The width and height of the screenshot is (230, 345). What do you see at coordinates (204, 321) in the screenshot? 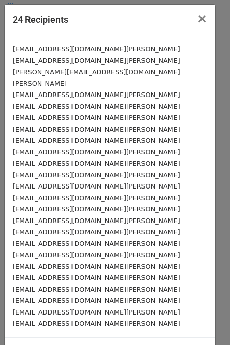
I see `div: Chat Widget` at bounding box center [204, 321].